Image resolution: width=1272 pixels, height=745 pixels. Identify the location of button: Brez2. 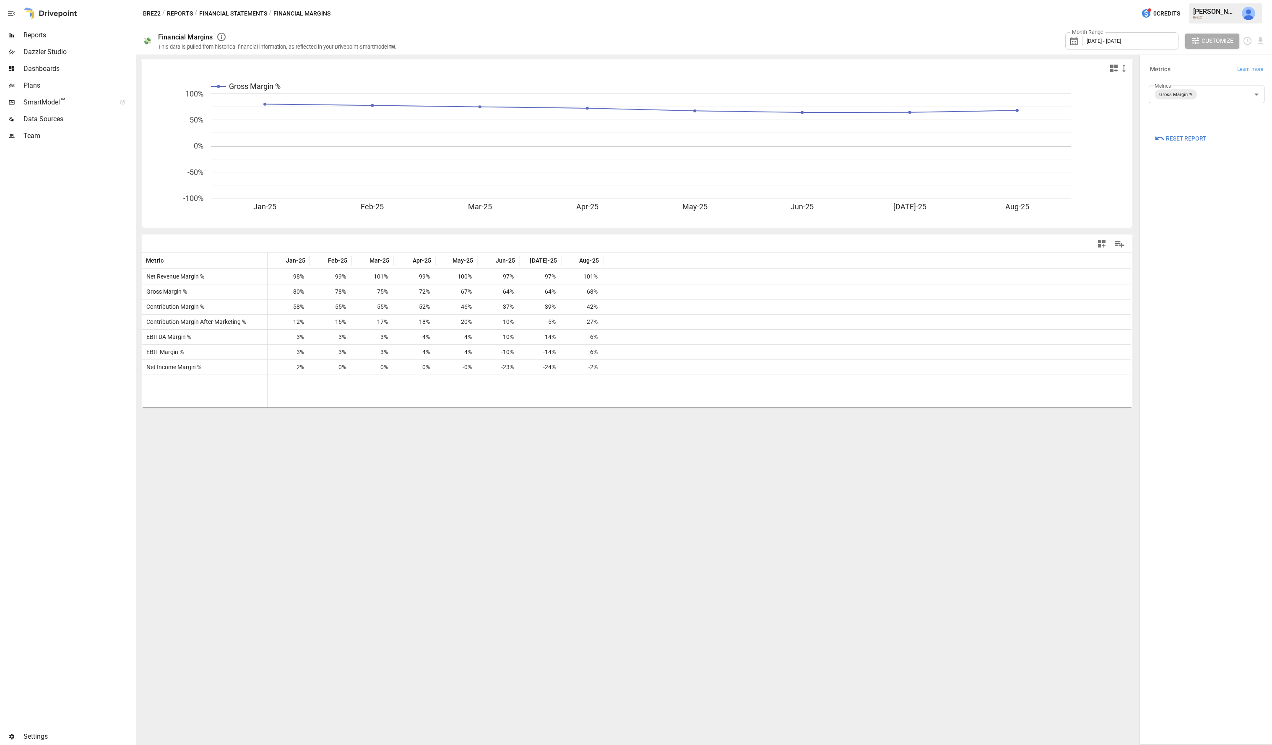
(152, 13).